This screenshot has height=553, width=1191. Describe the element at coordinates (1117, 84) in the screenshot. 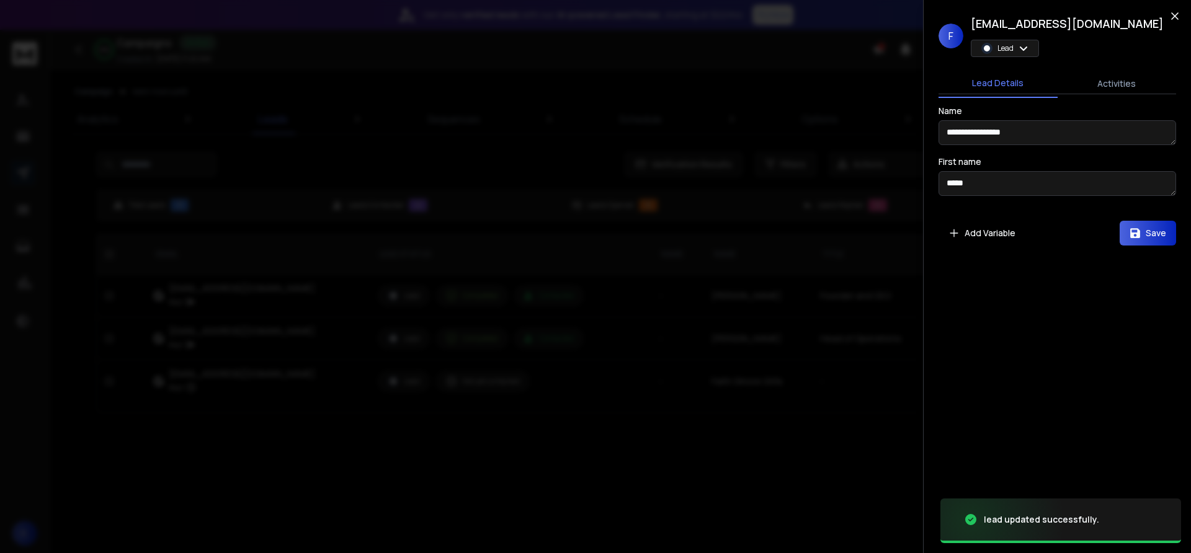

I see `button: Activities` at that location.